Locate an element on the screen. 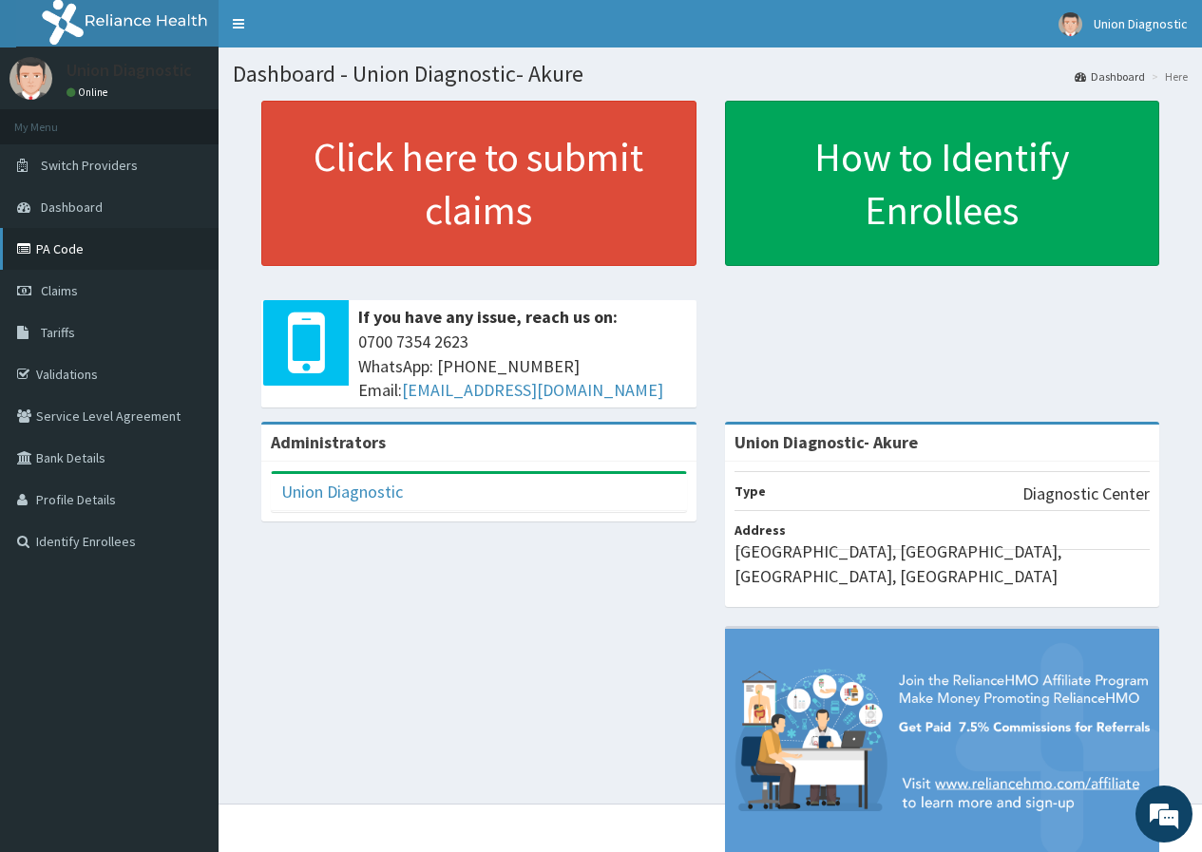 The width and height of the screenshot is (1202, 852). a: Dashboard is located at coordinates (1110, 76).